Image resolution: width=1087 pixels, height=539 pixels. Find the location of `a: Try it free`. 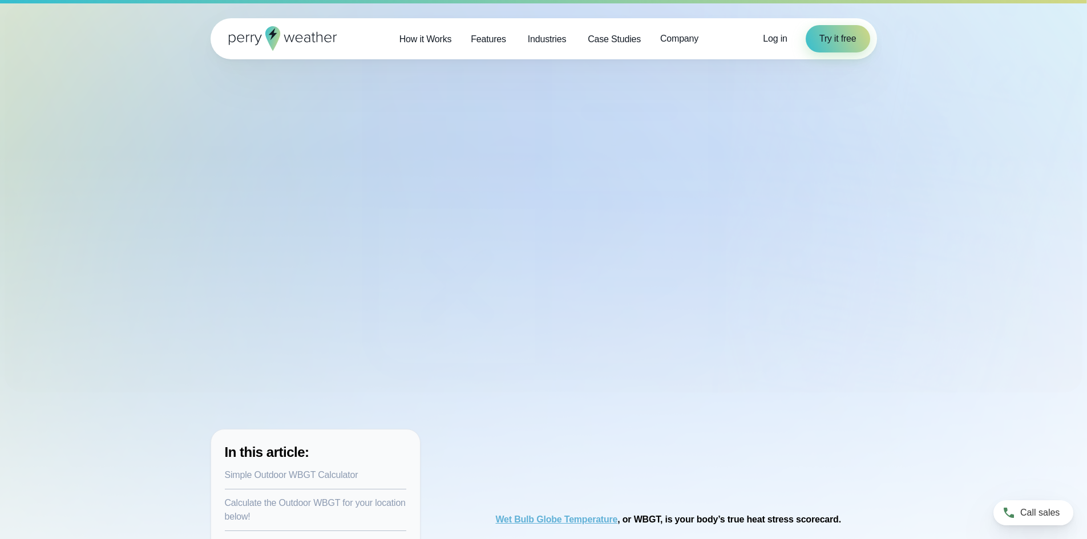

a: Try it free is located at coordinates (838, 39).